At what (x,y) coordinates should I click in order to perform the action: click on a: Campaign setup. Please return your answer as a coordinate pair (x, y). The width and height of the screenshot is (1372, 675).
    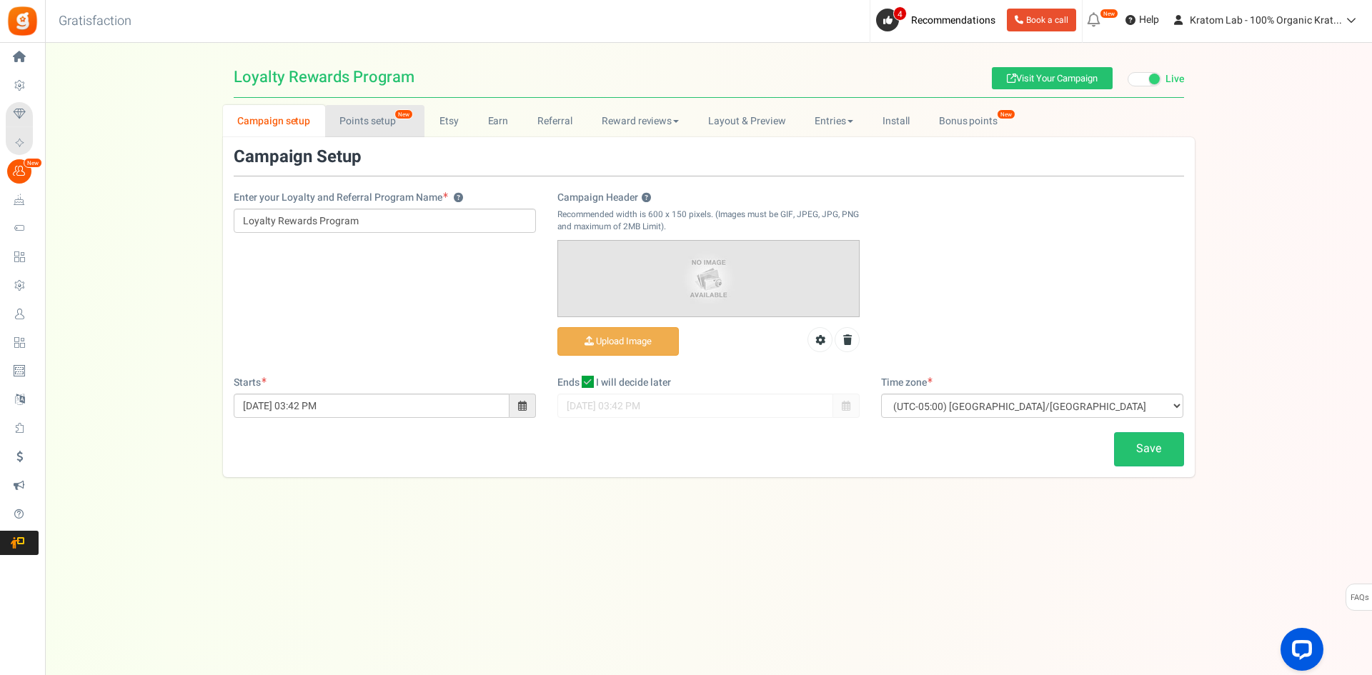
    Looking at the image, I should click on (274, 121).